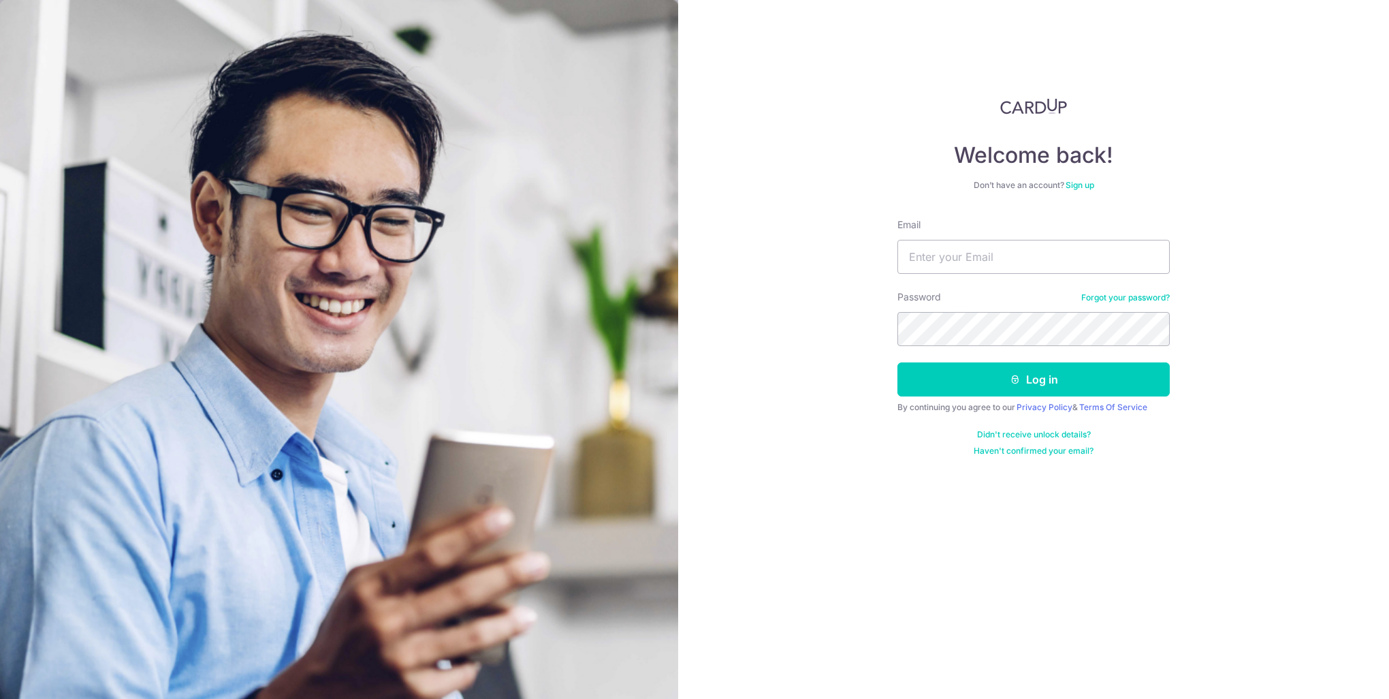 The width and height of the screenshot is (1389, 699). I want to click on a: Haven't confirmed your email?, so click(1034, 451).